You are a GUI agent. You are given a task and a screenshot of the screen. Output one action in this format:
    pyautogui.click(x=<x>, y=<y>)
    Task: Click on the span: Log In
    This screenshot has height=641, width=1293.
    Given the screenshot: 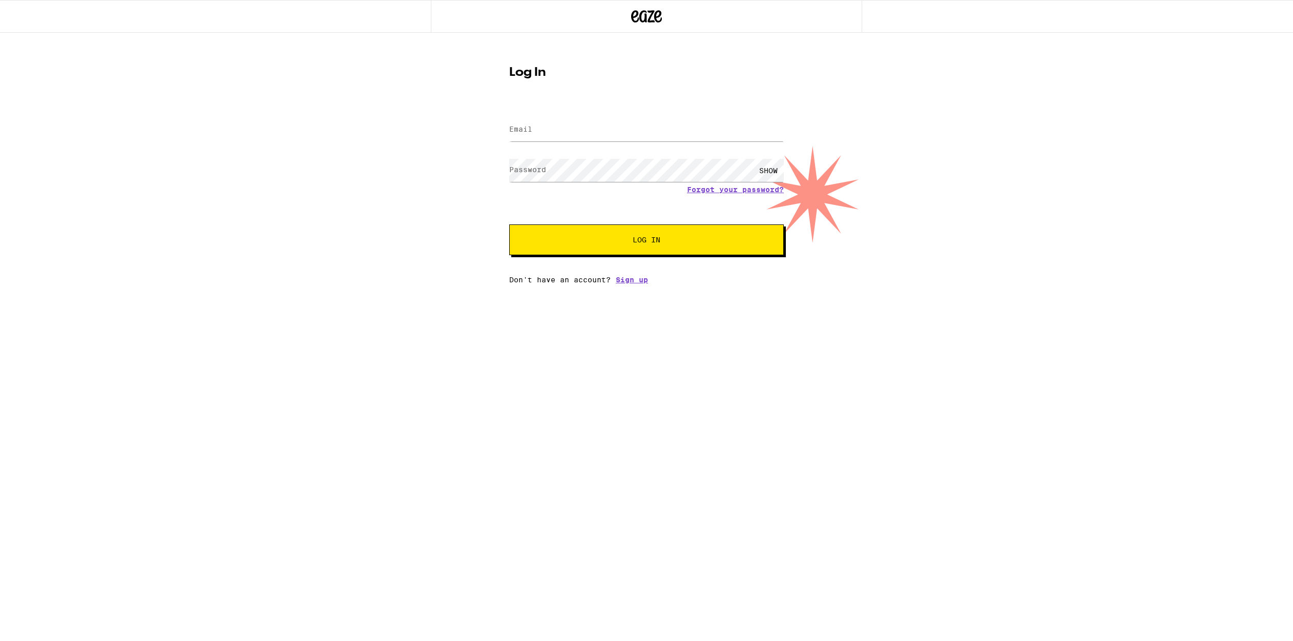 What is the action you would take?
    pyautogui.click(x=646, y=240)
    